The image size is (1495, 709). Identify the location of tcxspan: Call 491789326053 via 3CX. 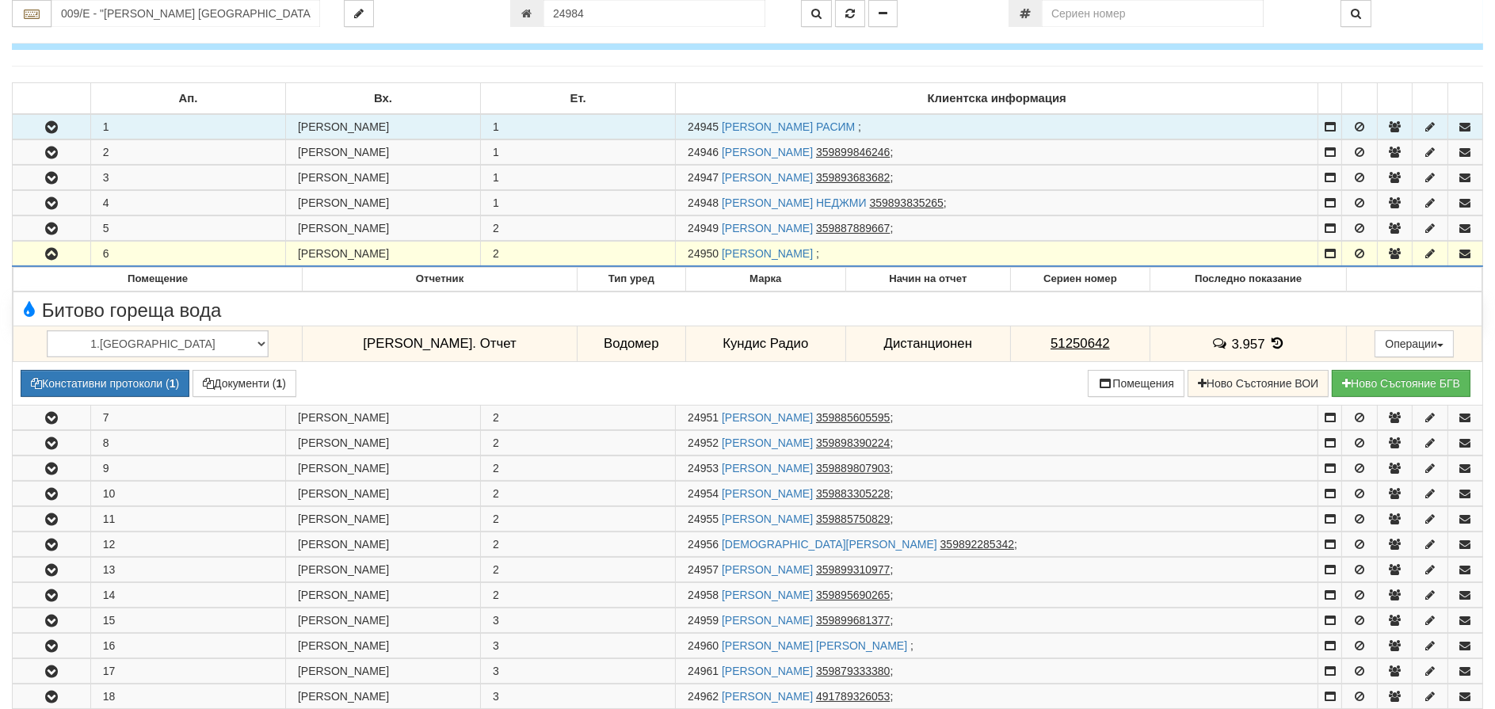
(853, 697).